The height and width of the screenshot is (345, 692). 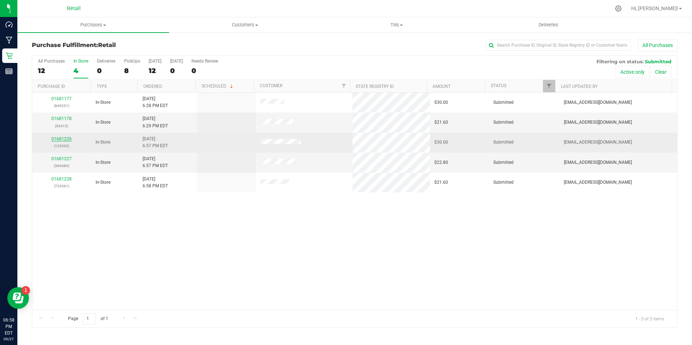 What do you see at coordinates (245, 25) in the screenshot?
I see `a: Customers` at bounding box center [245, 25].